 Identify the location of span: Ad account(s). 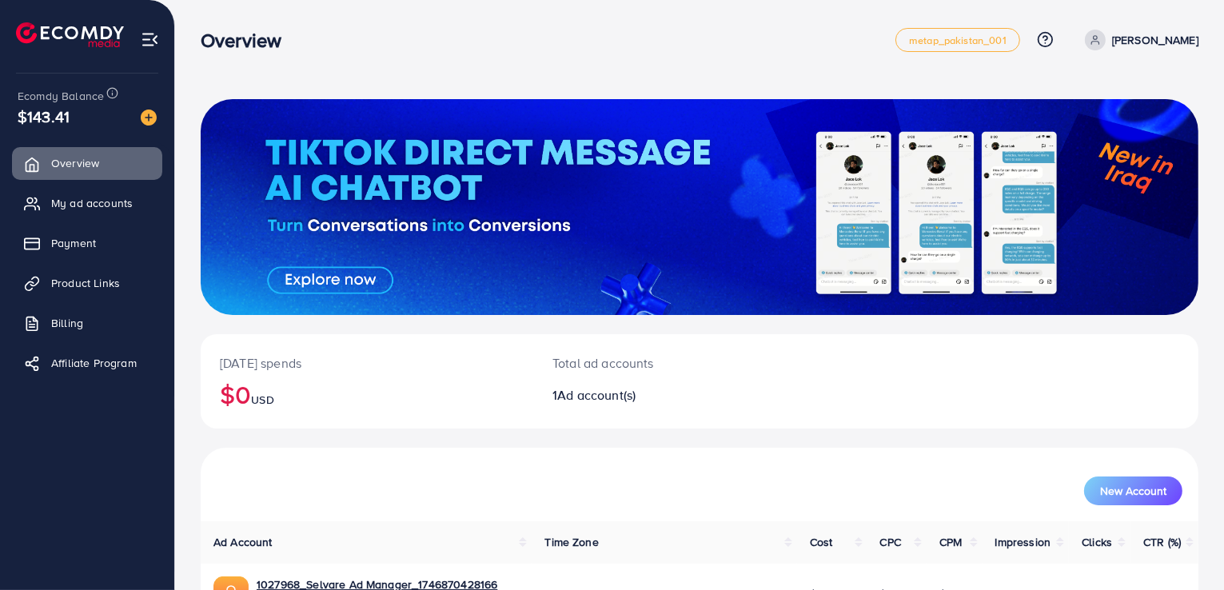
(597, 395).